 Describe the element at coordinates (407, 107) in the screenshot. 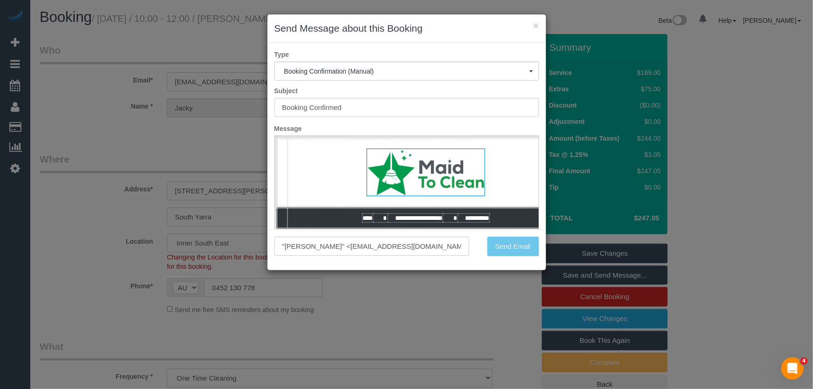

I see `input: Subject` at that location.